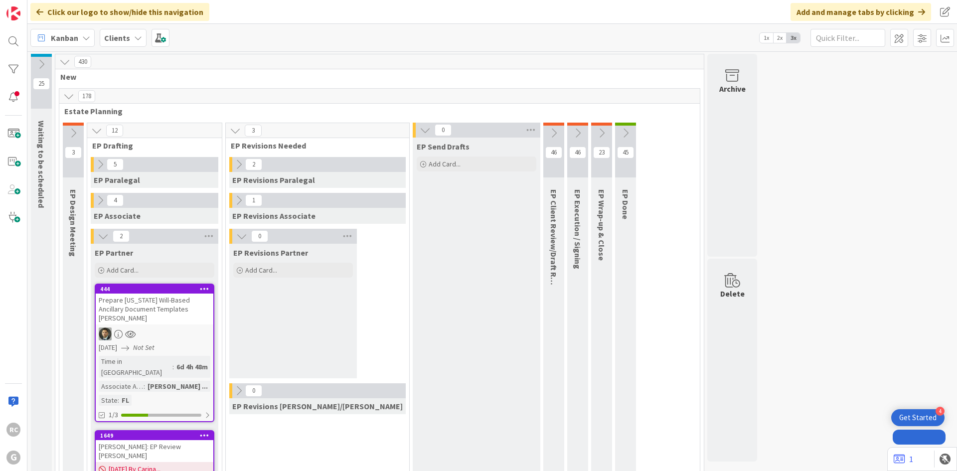 This screenshot has height=471, width=957. What do you see at coordinates (626, 204) in the screenshot?
I see `span: EP Done` at bounding box center [626, 204].